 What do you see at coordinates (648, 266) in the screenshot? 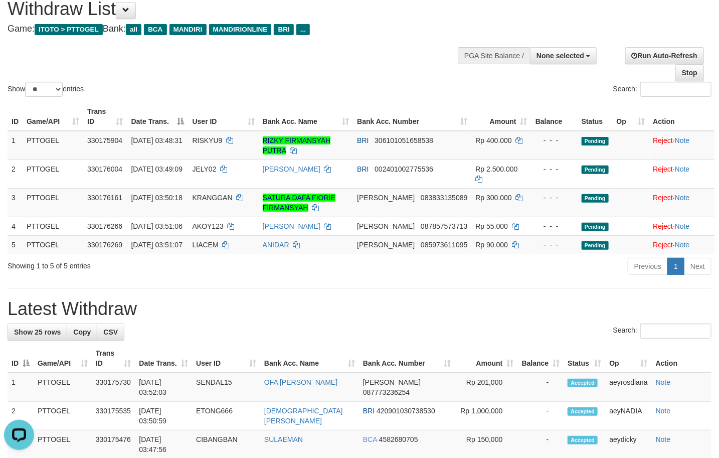
I see `a: Previous` at bounding box center [648, 266].